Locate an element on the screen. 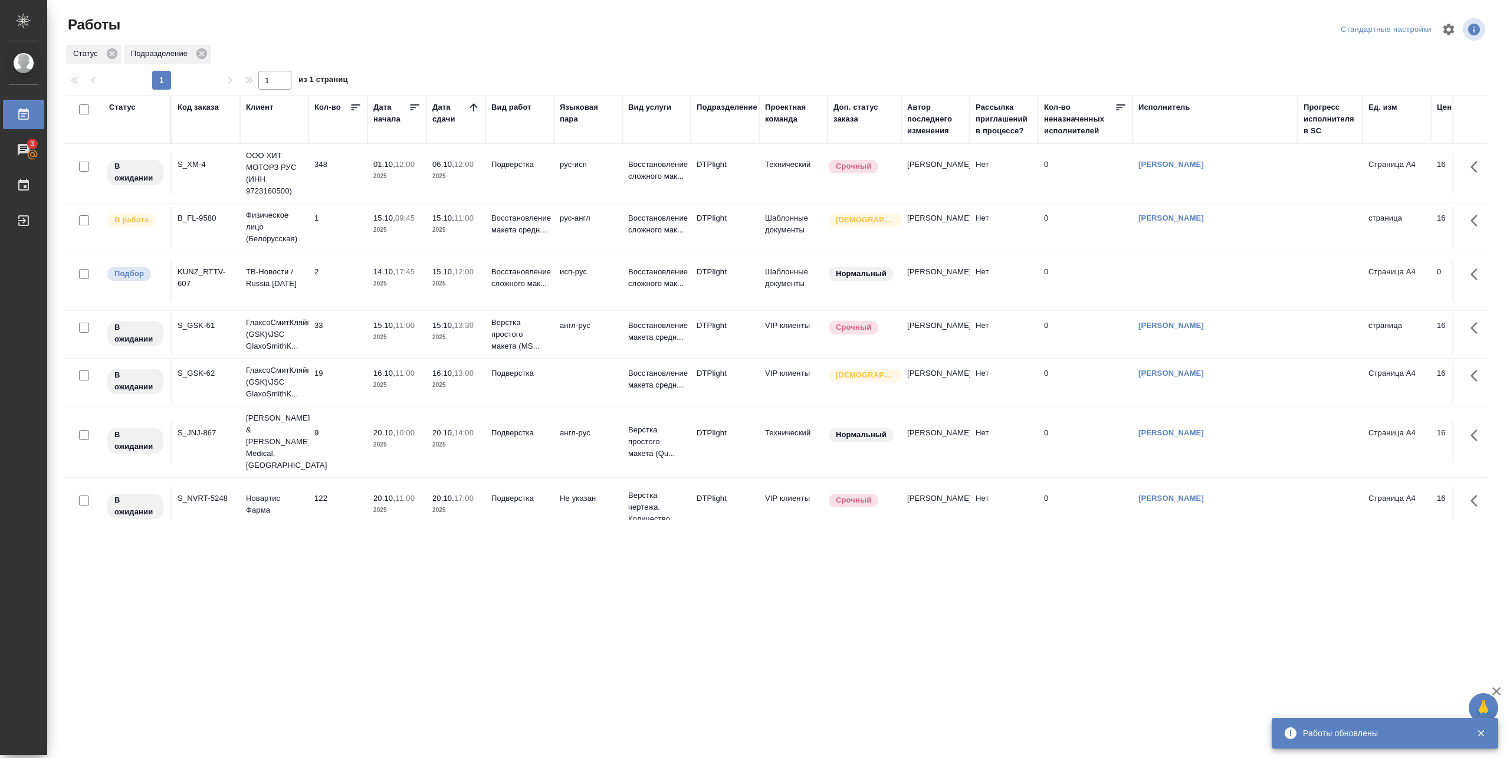 The height and width of the screenshot is (758, 1510). td: VIP клиенты is located at coordinates (793, 382).